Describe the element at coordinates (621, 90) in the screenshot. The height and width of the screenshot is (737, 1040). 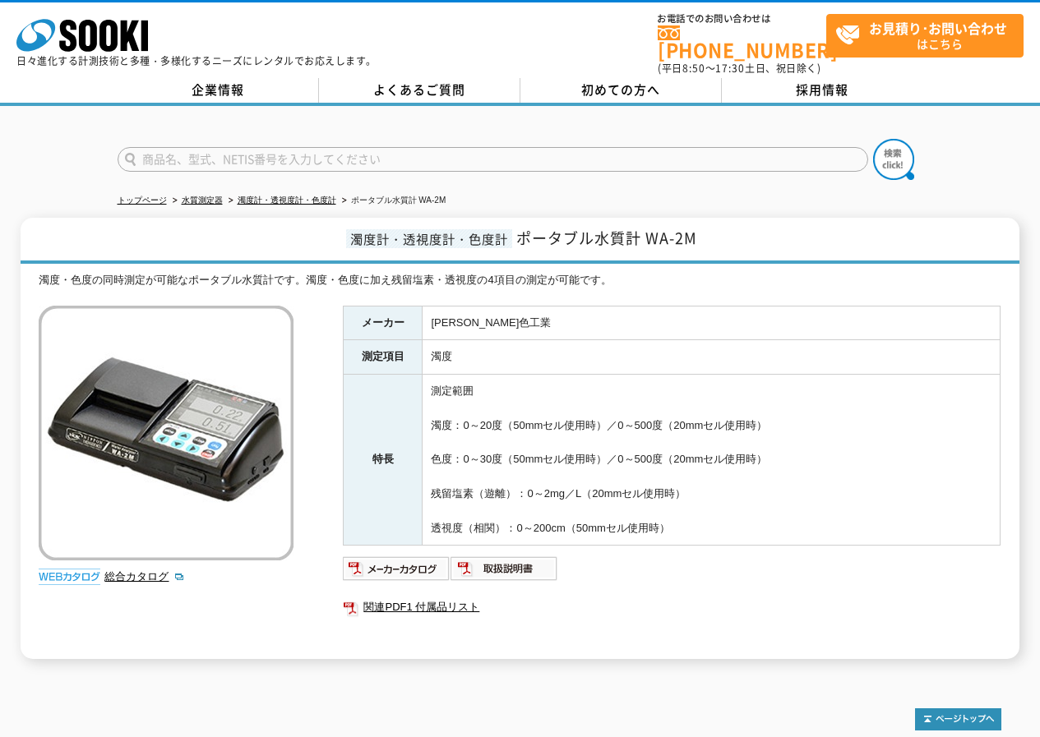
I see `a: 初めての方へ` at that location.